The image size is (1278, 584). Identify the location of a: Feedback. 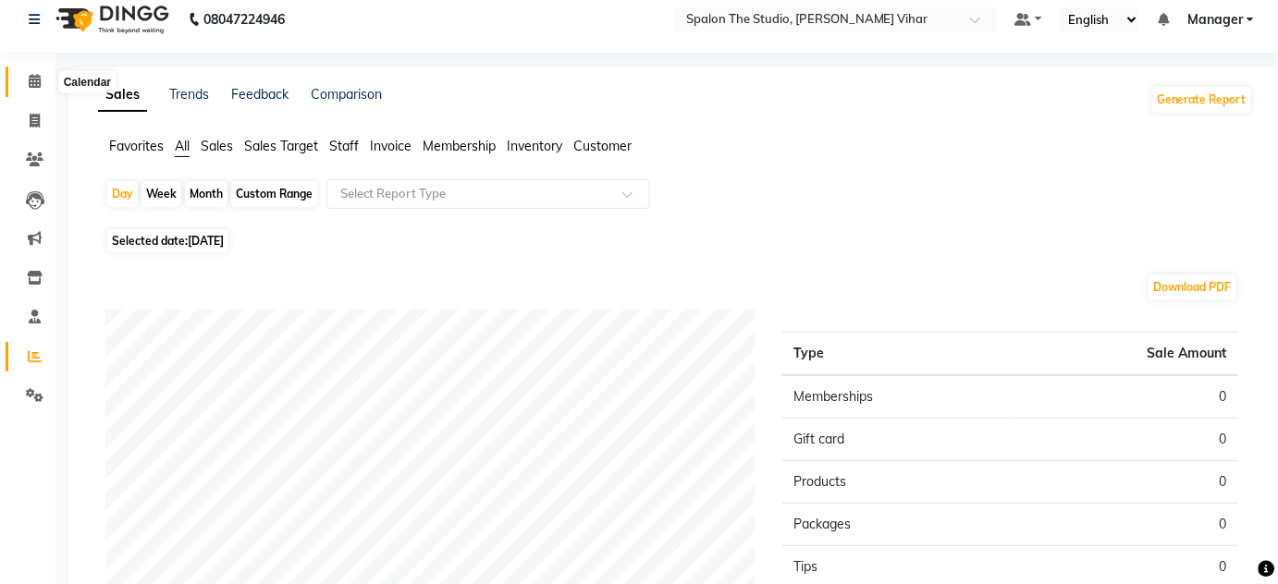
(260, 94).